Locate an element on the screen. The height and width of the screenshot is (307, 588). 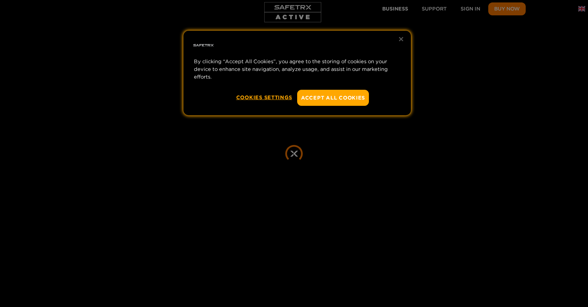
button: Close is located at coordinates (401, 39).